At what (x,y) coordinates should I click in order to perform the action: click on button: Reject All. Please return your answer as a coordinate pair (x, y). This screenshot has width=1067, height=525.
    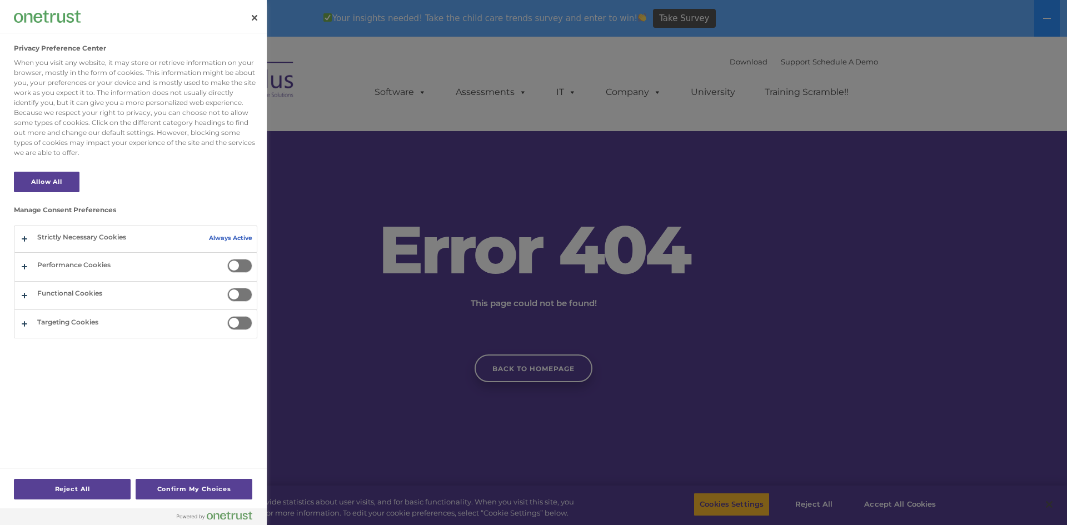
    Looking at the image, I should click on (72, 489).